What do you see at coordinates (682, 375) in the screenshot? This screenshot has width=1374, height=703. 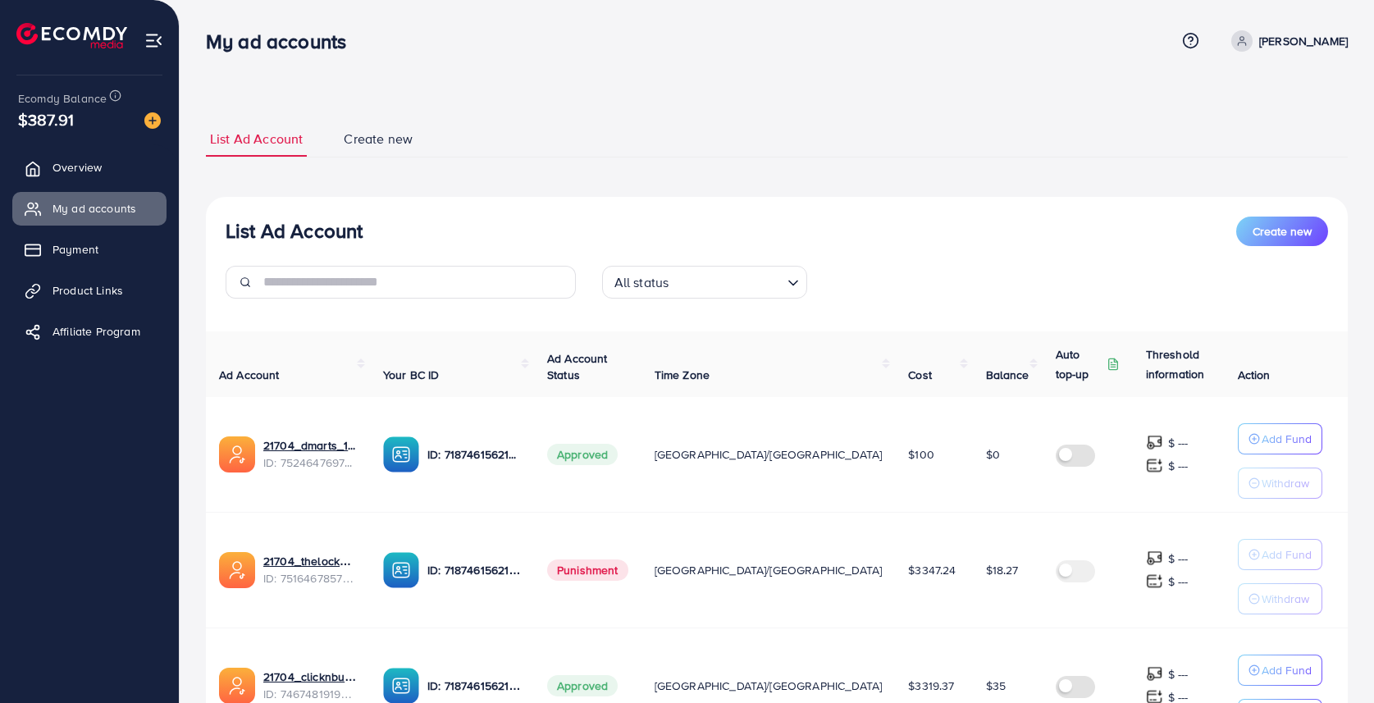 I see `span: Time Zone` at bounding box center [682, 375].